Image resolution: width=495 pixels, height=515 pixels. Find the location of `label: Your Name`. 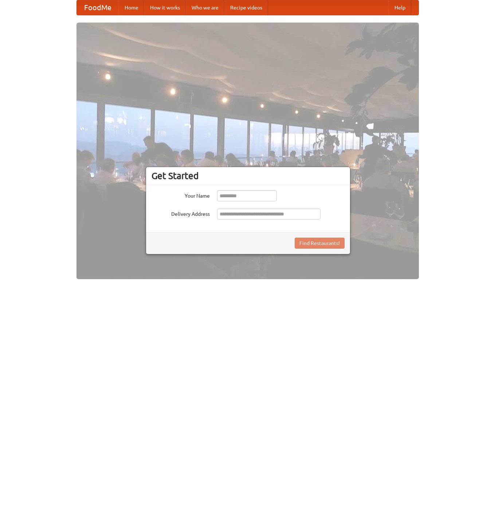

label: Your Name is located at coordinates (181, 195).